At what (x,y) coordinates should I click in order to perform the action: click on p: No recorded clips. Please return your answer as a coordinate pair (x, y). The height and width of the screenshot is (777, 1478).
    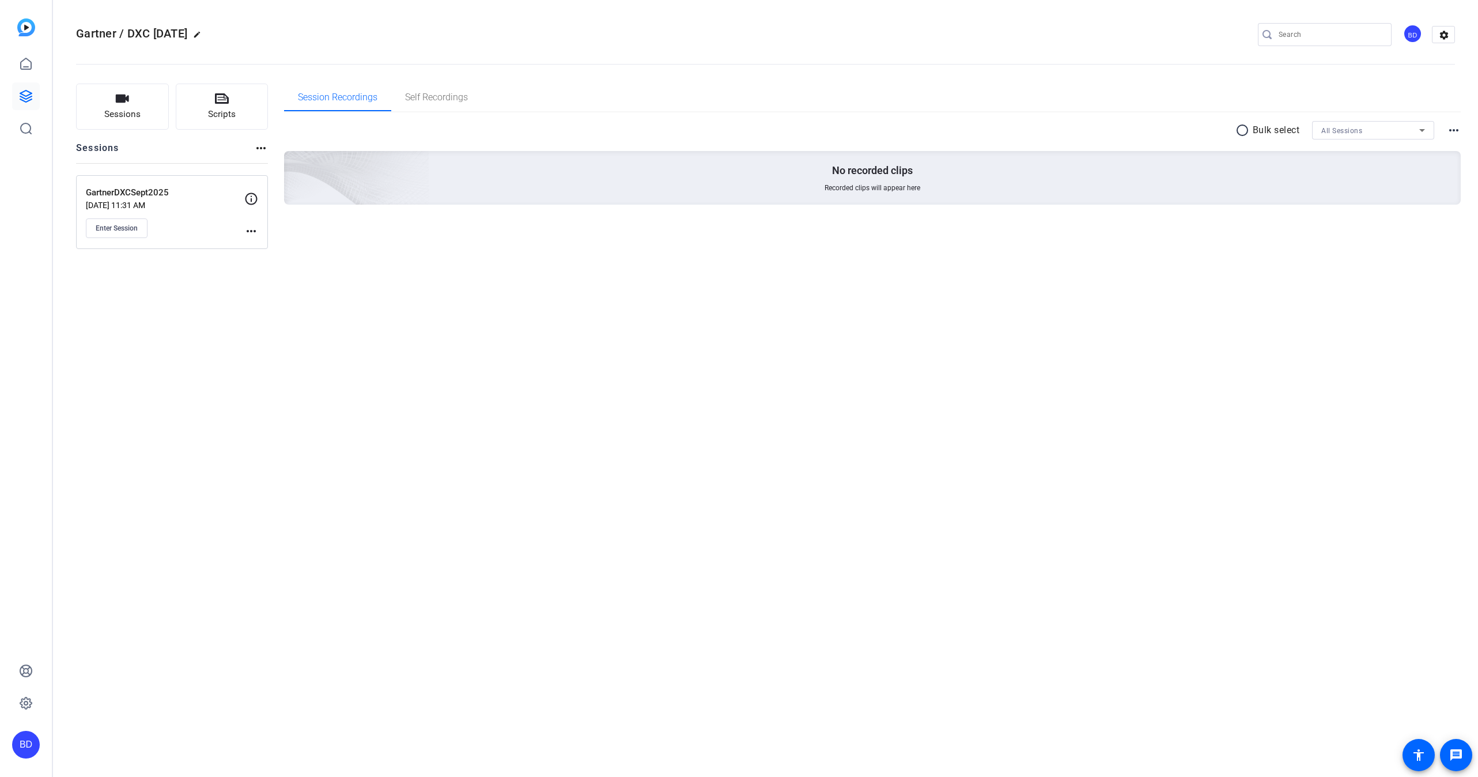
    Looking at the image, I should click on (872, 171).